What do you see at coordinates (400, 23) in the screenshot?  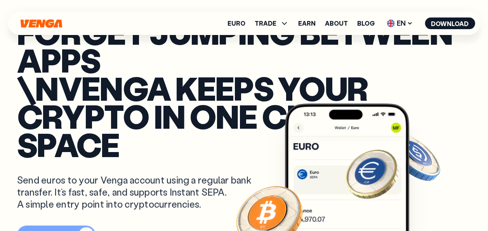 I see `span: EN` at bounding box center [400, 23].